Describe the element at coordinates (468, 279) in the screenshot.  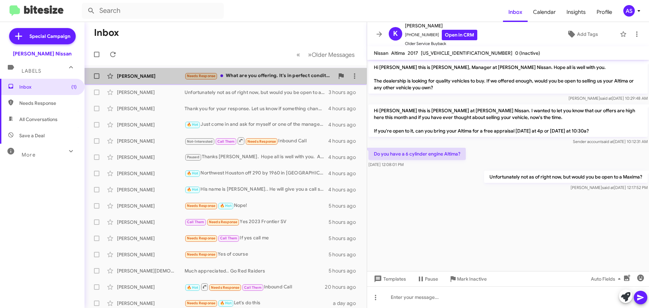
I see `button: Mark Inactive` at that location.